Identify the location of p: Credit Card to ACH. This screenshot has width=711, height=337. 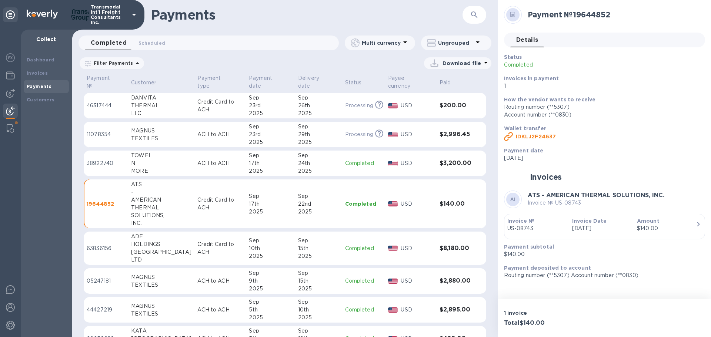
(220, 106).